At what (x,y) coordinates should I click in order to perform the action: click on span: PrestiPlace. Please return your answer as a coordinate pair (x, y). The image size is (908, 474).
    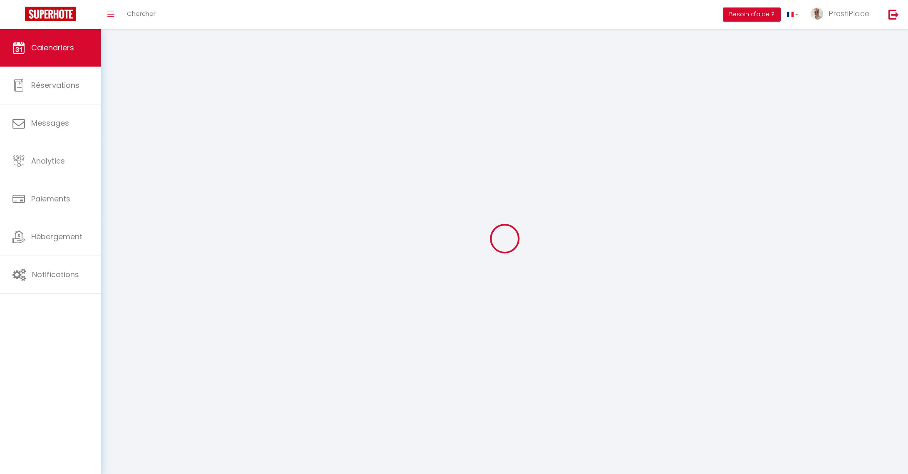
    Looking at the image, I should click on (849, 13).